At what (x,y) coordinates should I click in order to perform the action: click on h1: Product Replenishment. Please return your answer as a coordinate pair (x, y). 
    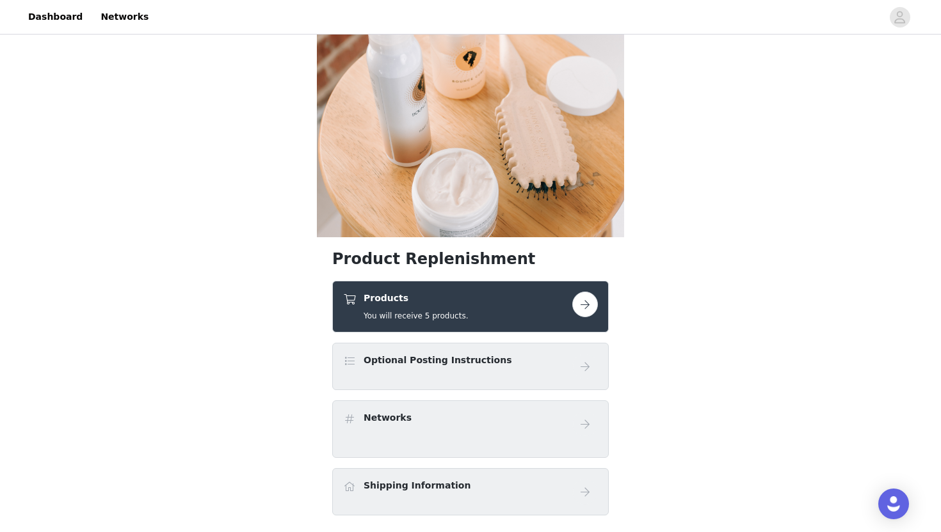
    Looking at the image, I should click on (470, 259).